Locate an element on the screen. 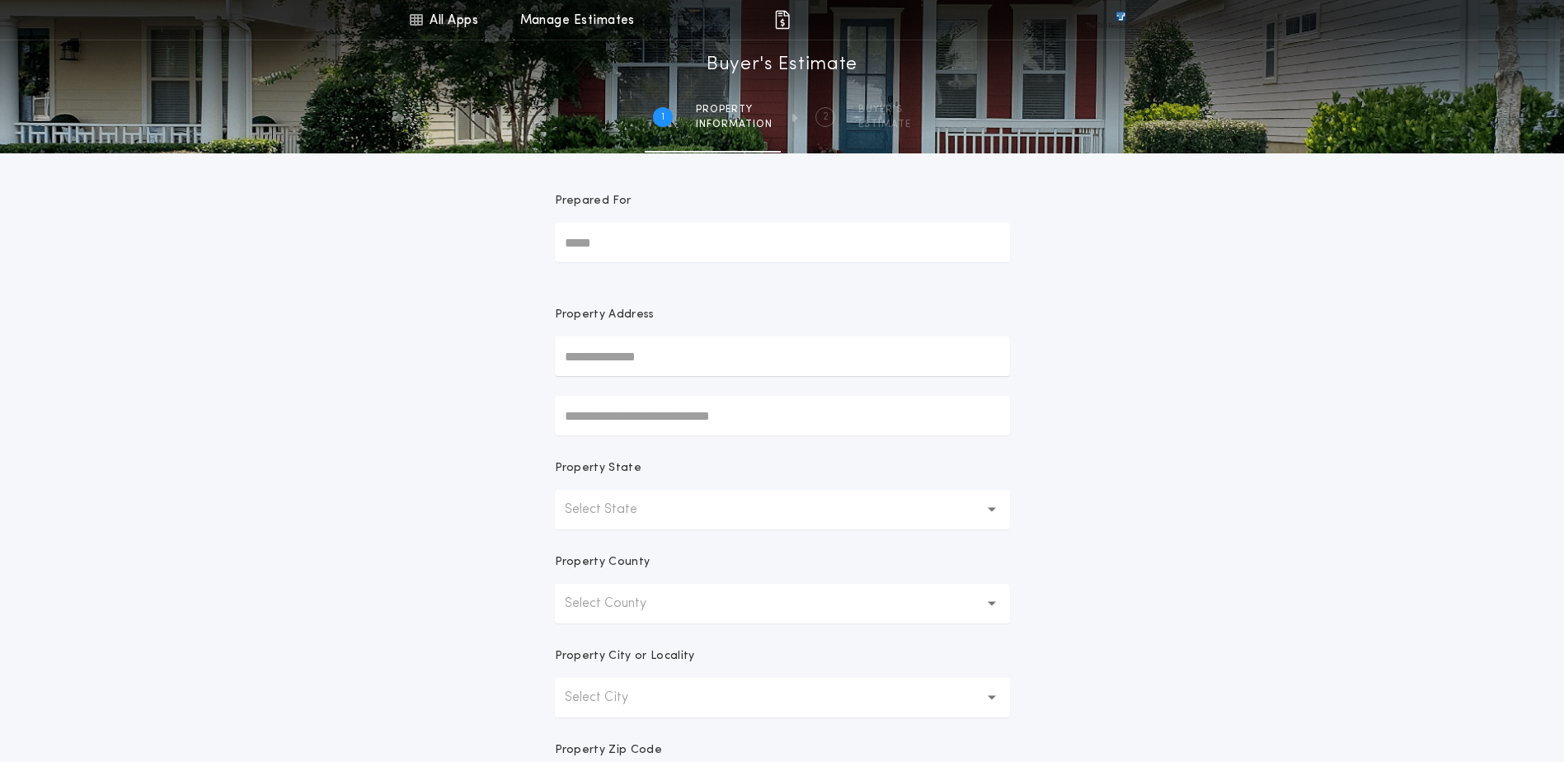 The width and height of the screenshot is (1564, 762). button: Select County is located at coordinates (782, 603).